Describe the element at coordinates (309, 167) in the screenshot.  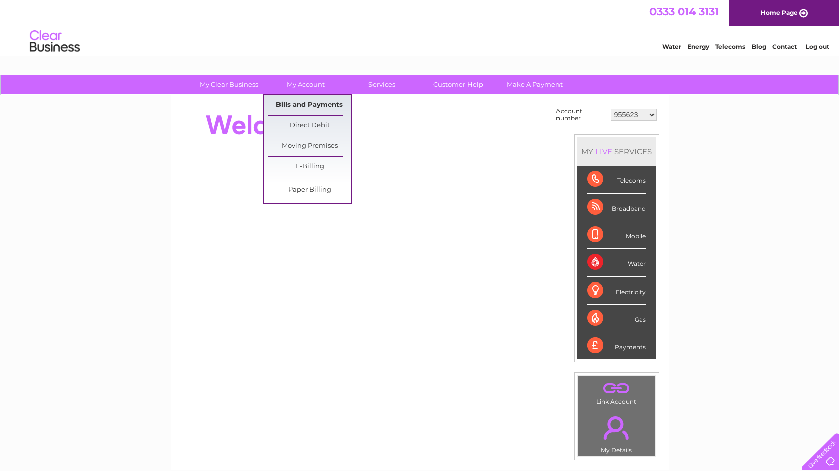
I see `a: E-Billing` at that location.